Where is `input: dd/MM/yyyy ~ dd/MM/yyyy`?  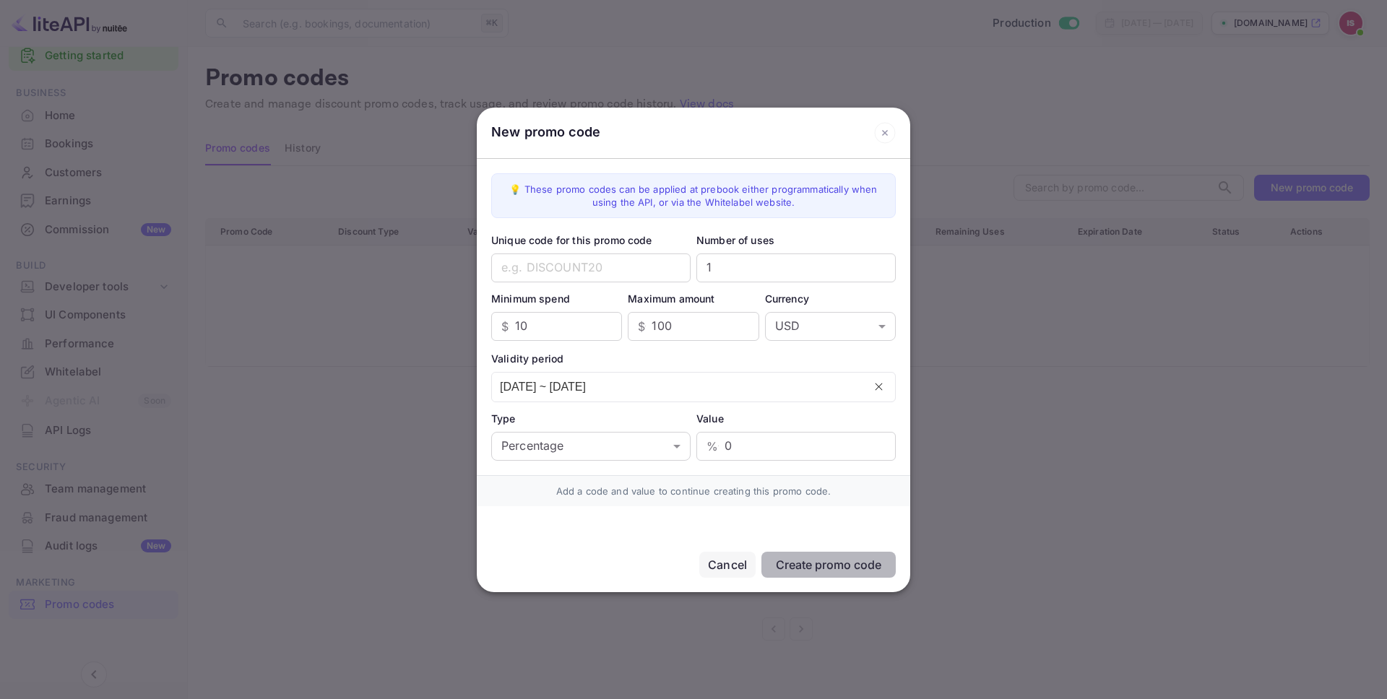
input: dd/MM/yyyy ~ dd/MM/yyyy is located at coordinates (678, 387).